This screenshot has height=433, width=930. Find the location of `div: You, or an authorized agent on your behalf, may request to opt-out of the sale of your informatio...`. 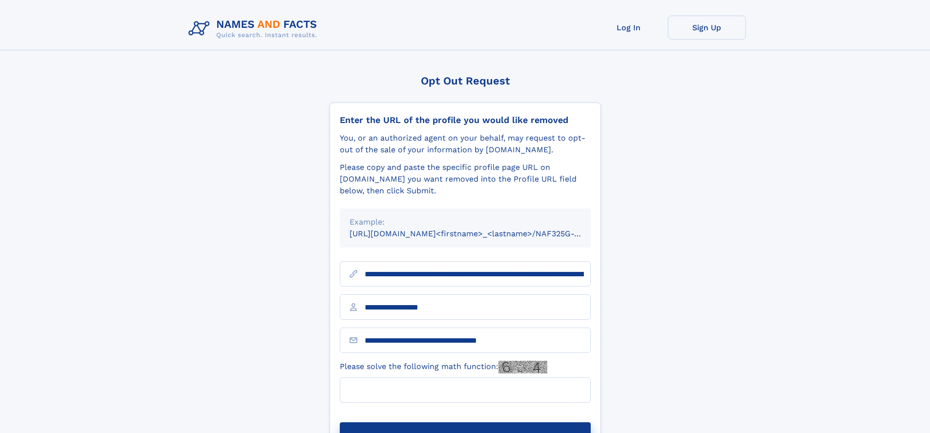

div: You, or an authorized agent on your behalf, may request to opt-out of the sale of your informatio... is located at coordinates (465, 144).